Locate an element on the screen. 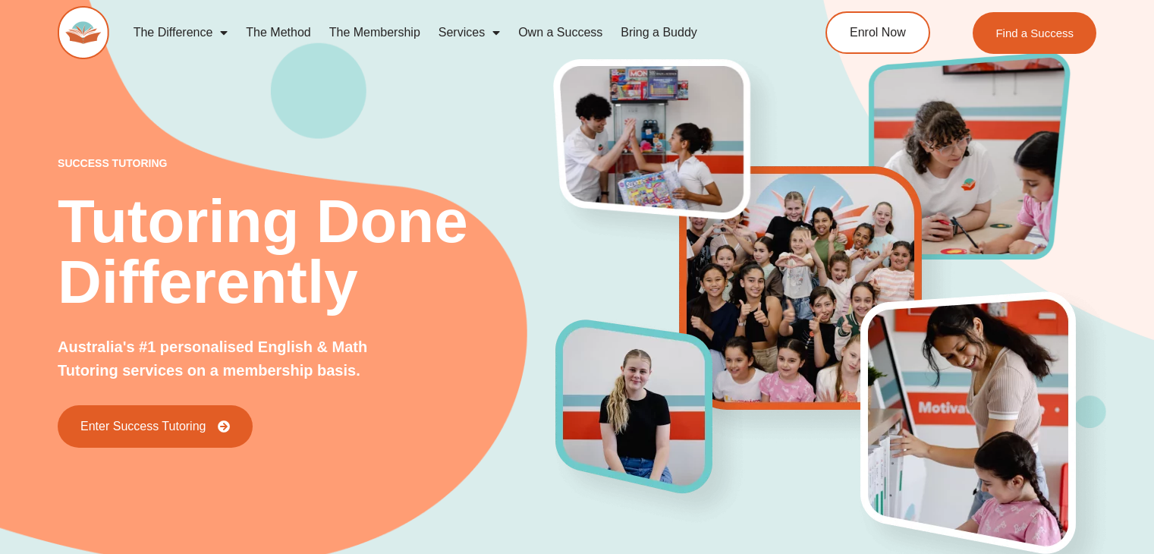  a: The Method is located at coordinates (278, 33).